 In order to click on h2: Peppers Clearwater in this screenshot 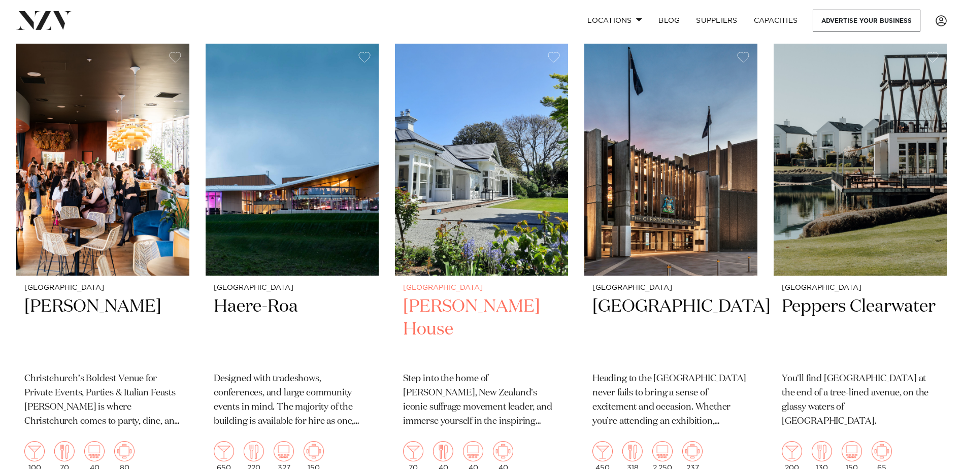, I will do `click(860, 330)`.